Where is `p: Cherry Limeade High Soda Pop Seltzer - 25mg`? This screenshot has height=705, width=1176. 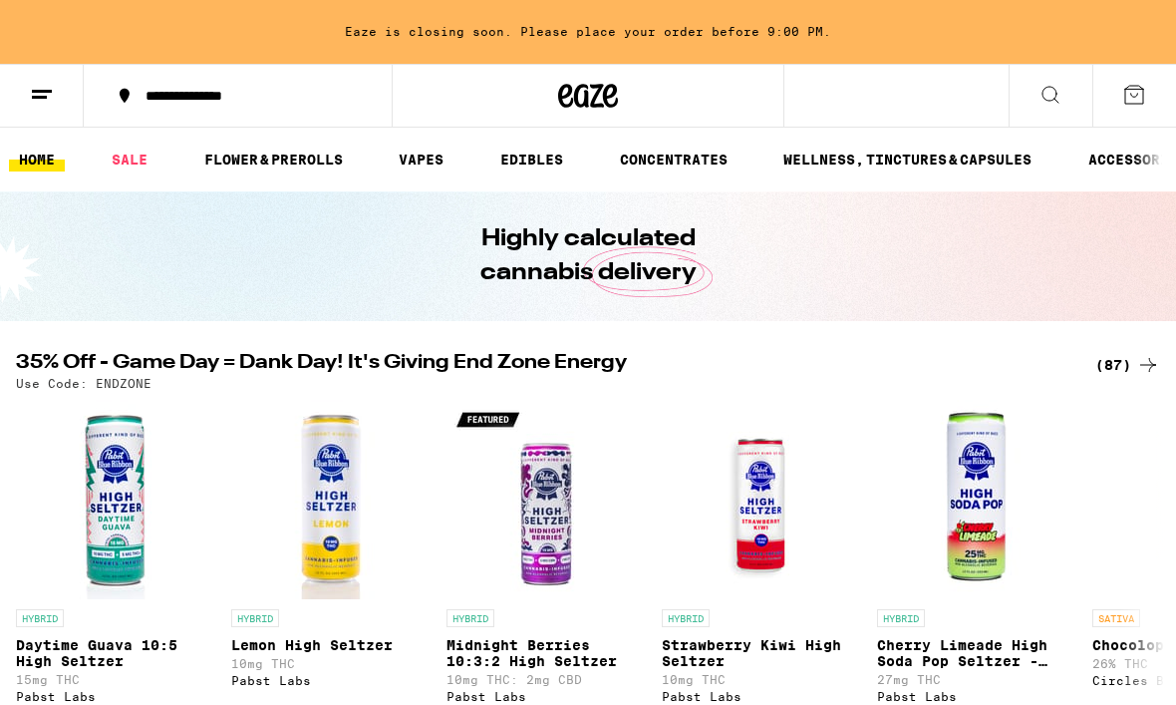
p: Cherry Limeade High Soda Pop Seltzer - 25mg is located at coordinates (977, 653).